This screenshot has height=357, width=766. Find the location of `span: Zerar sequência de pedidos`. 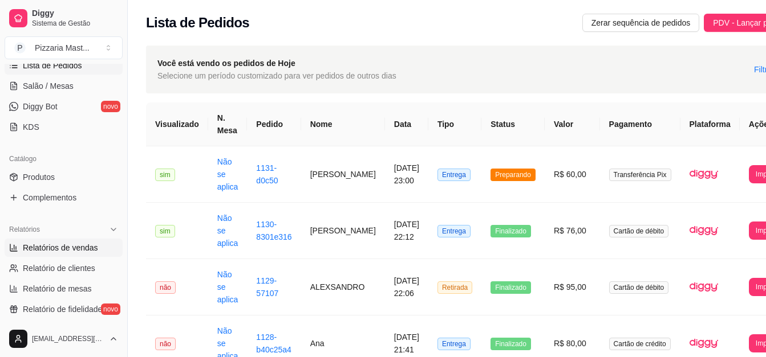

span: Zerar sequência de pedidos is located at coordinates (641, 23).